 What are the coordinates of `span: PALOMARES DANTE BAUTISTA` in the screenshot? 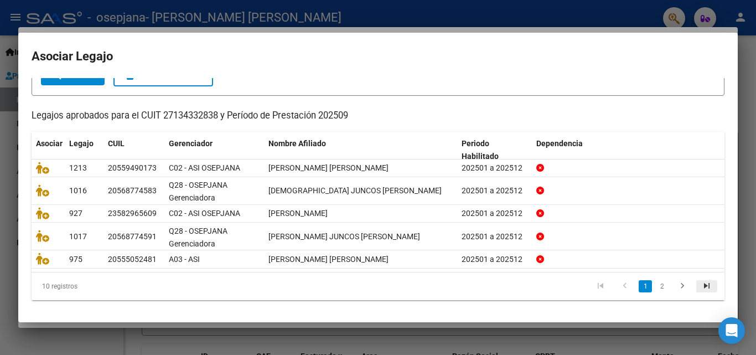 It's located at (328, 168).